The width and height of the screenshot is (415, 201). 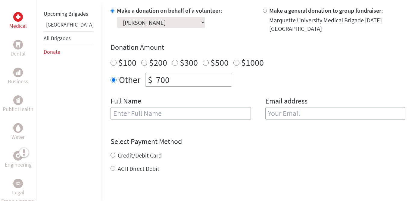 I want to click on p: Dental, so click(x=18, y=54).